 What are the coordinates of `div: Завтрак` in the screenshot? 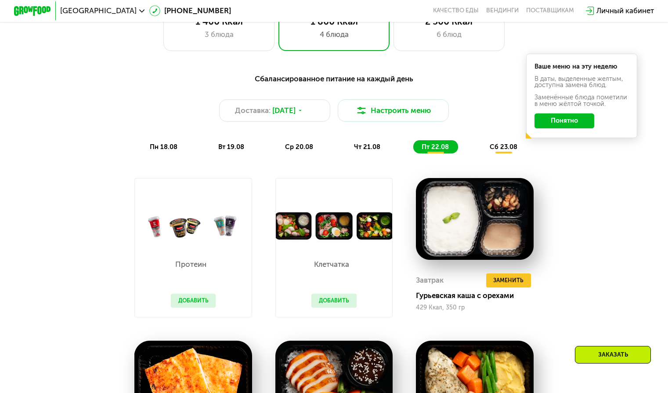 It's located at (430, 280).